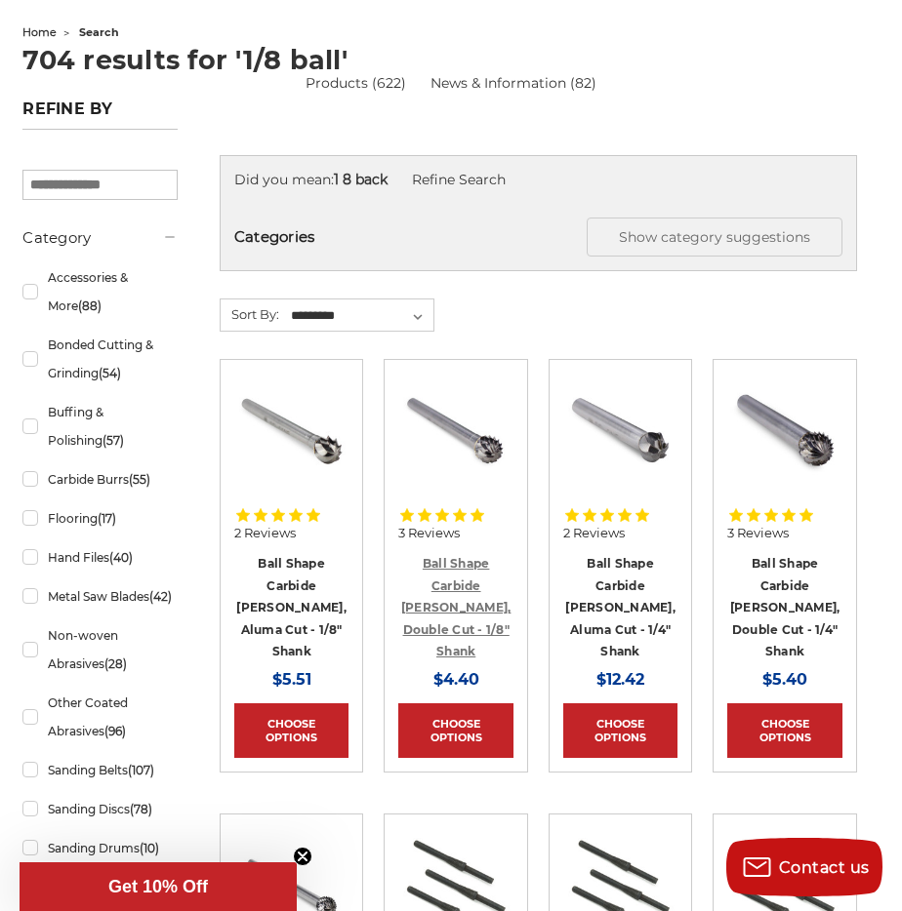 Image resolution: width=902 pixels, height=911 pixels. I want to click on h5: Category, so click(100, 238).